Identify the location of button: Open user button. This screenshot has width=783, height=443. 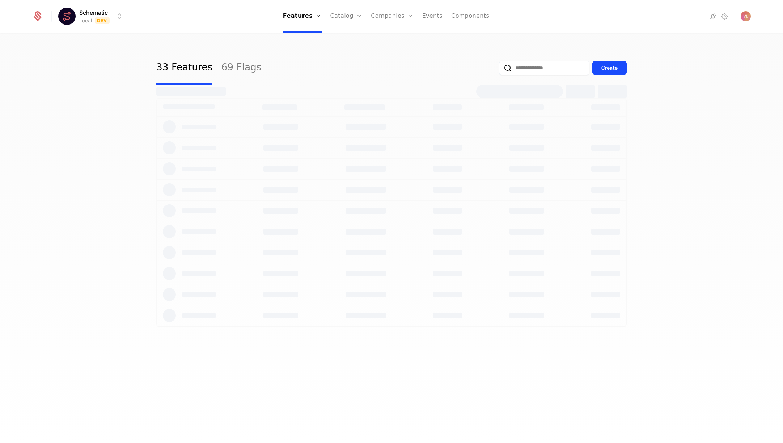
(746, 16).